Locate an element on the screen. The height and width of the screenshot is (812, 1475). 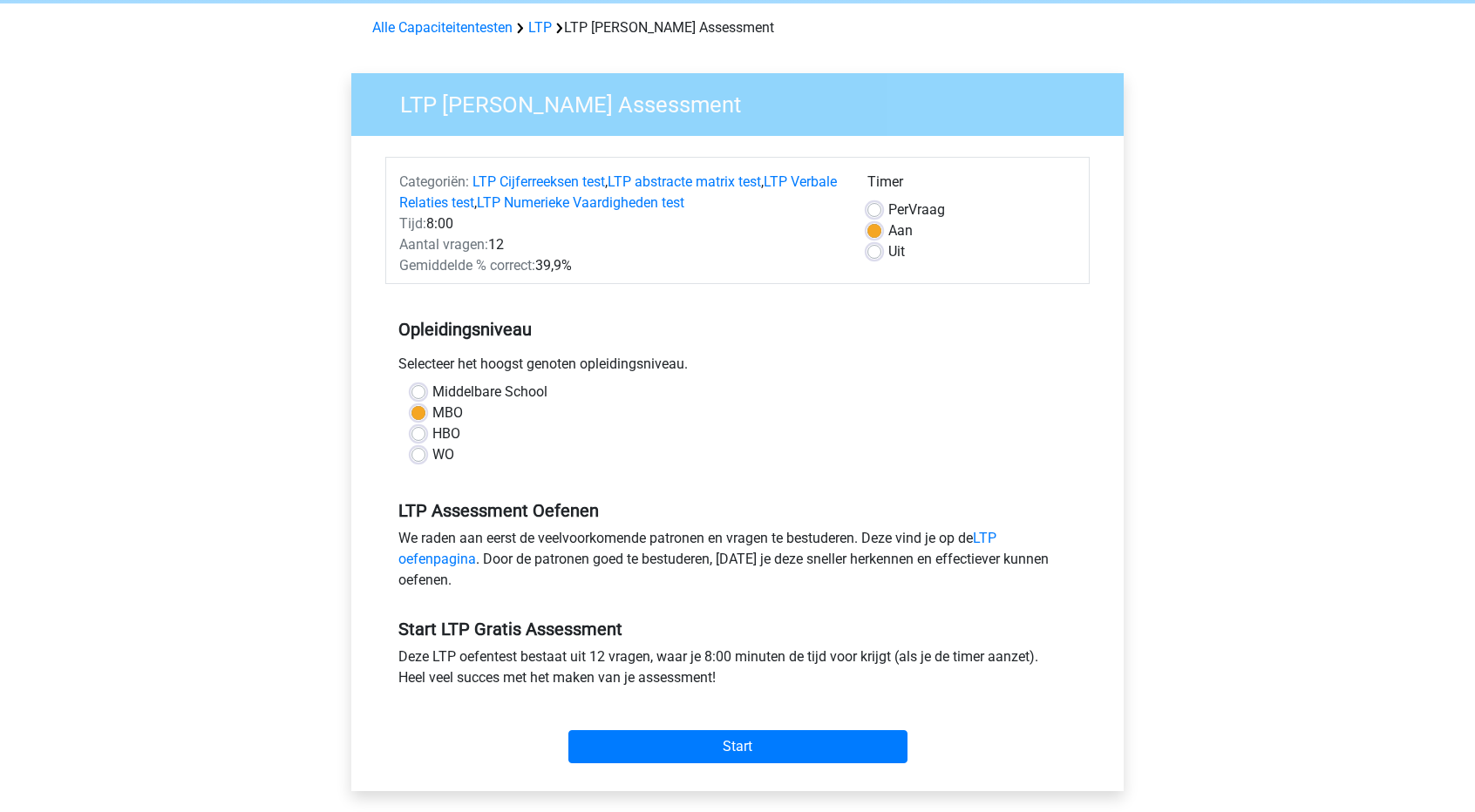
label: HBO is located at coordinates (446, 434).